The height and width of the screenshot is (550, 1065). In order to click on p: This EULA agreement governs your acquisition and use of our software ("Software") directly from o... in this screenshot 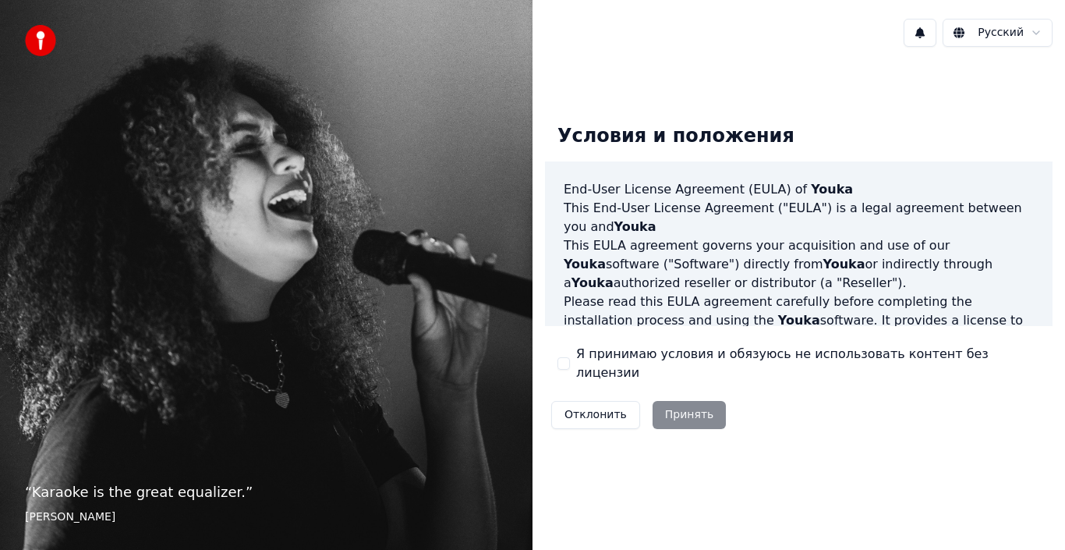, I will do `click(798, 264)`.